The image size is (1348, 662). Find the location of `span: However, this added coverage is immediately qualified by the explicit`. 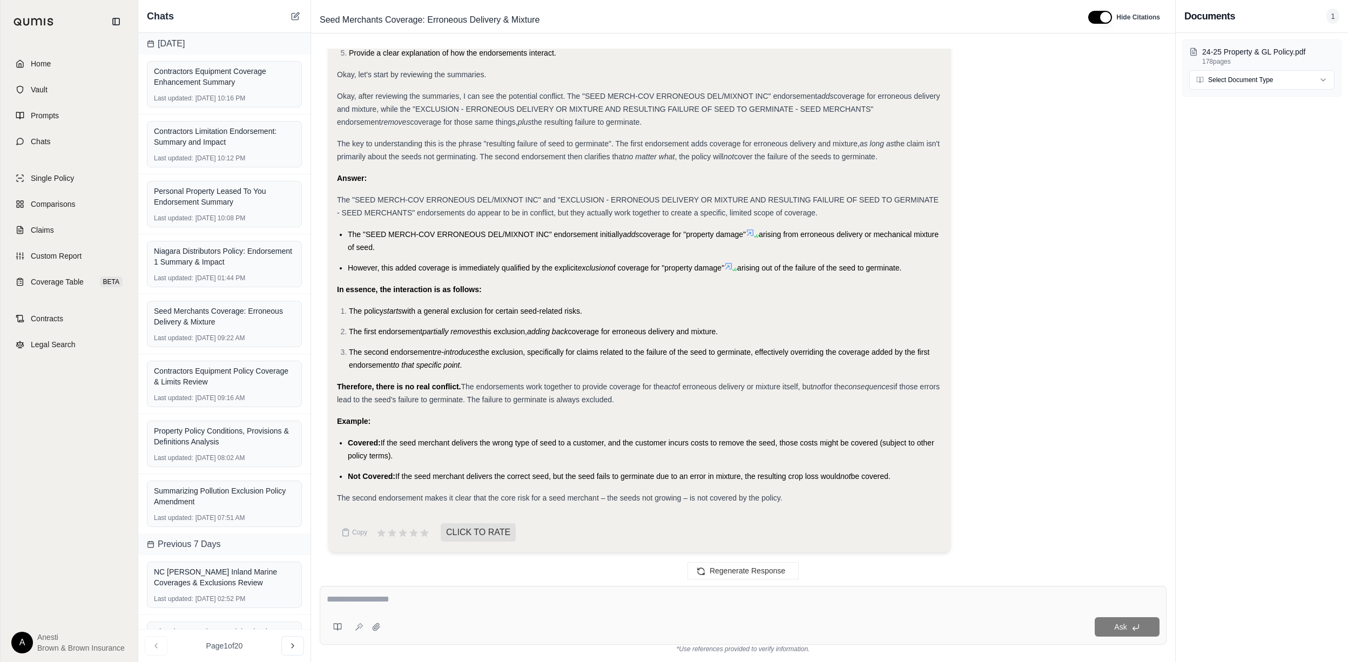

span: However, this added coverage is immediately qualified by the explicit is located at coordinates (463, 268).